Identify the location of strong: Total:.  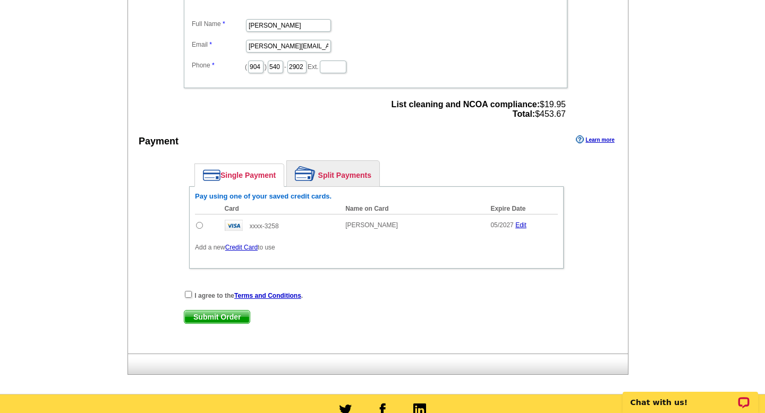
(524, 114).